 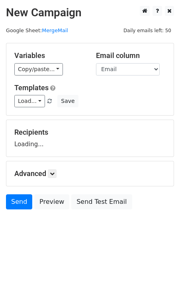 What do you see at coordinates (130, 56) in the screenshot?
I see `h5: Email column` at bounding box center [130, 56].